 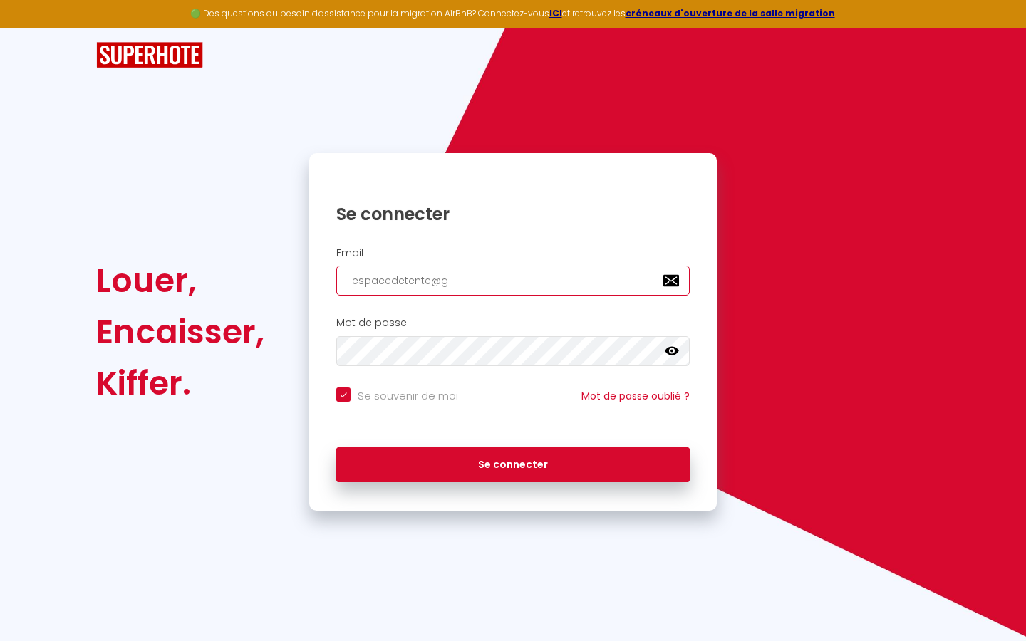 I want to click on strong: ICI, so click(x=556, y=13).